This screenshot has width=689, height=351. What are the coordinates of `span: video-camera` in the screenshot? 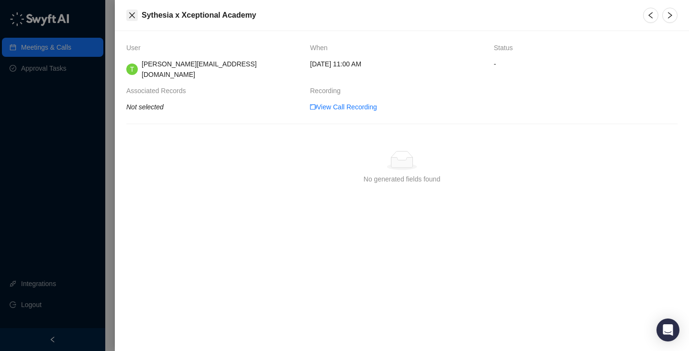 It's located at (313, 107).